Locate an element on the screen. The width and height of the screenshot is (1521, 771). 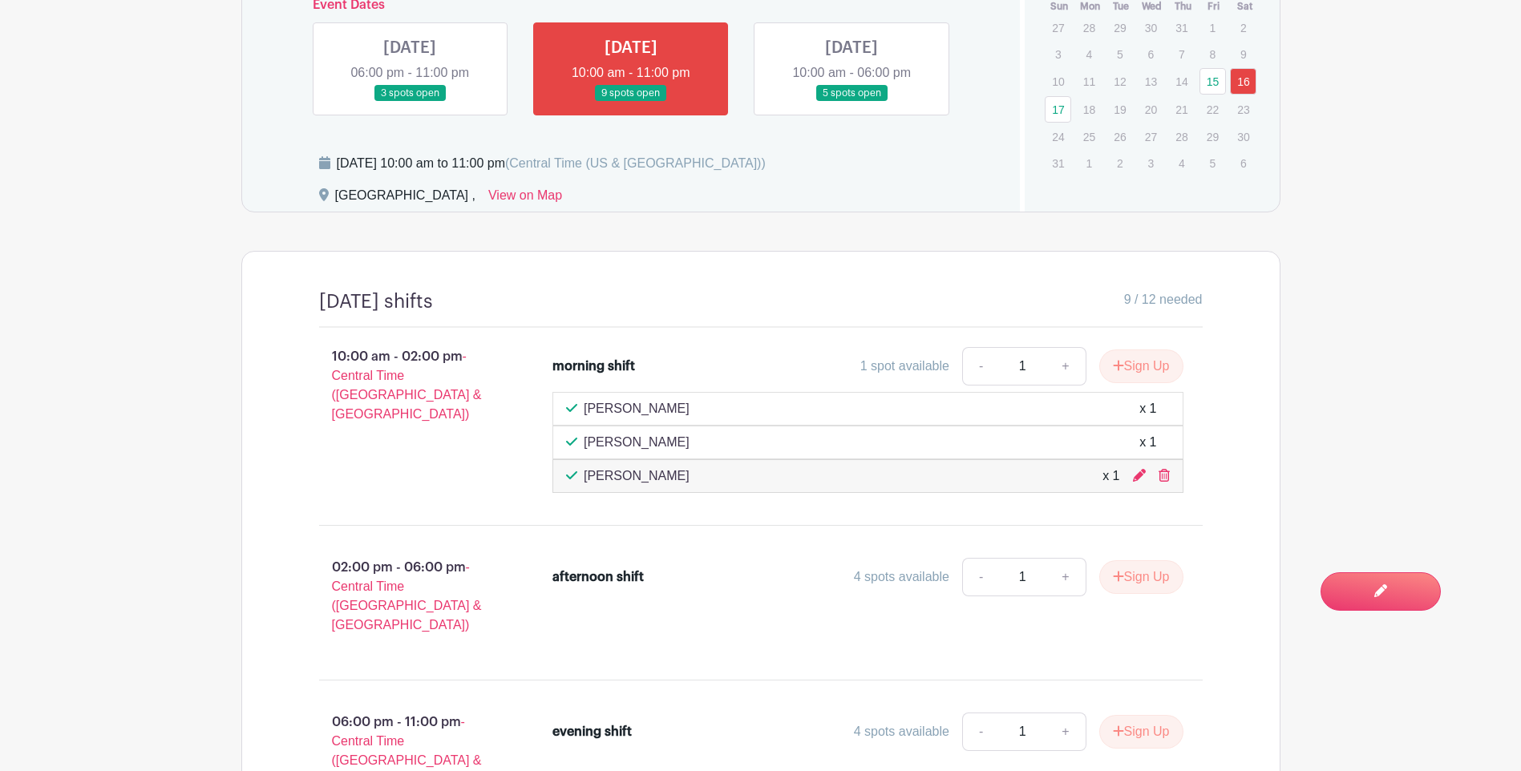
span: 9 / 12 needed is located at coordinates (1163, 300).